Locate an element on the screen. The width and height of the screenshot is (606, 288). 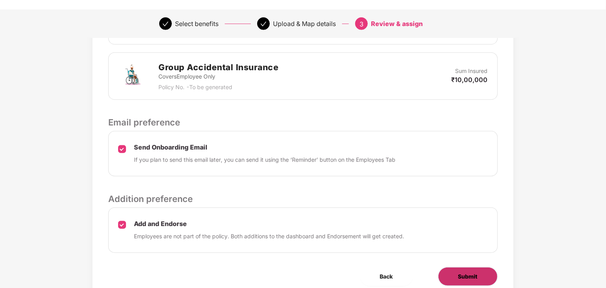
p: Add and Endorse is located at coordinates (269, 224).